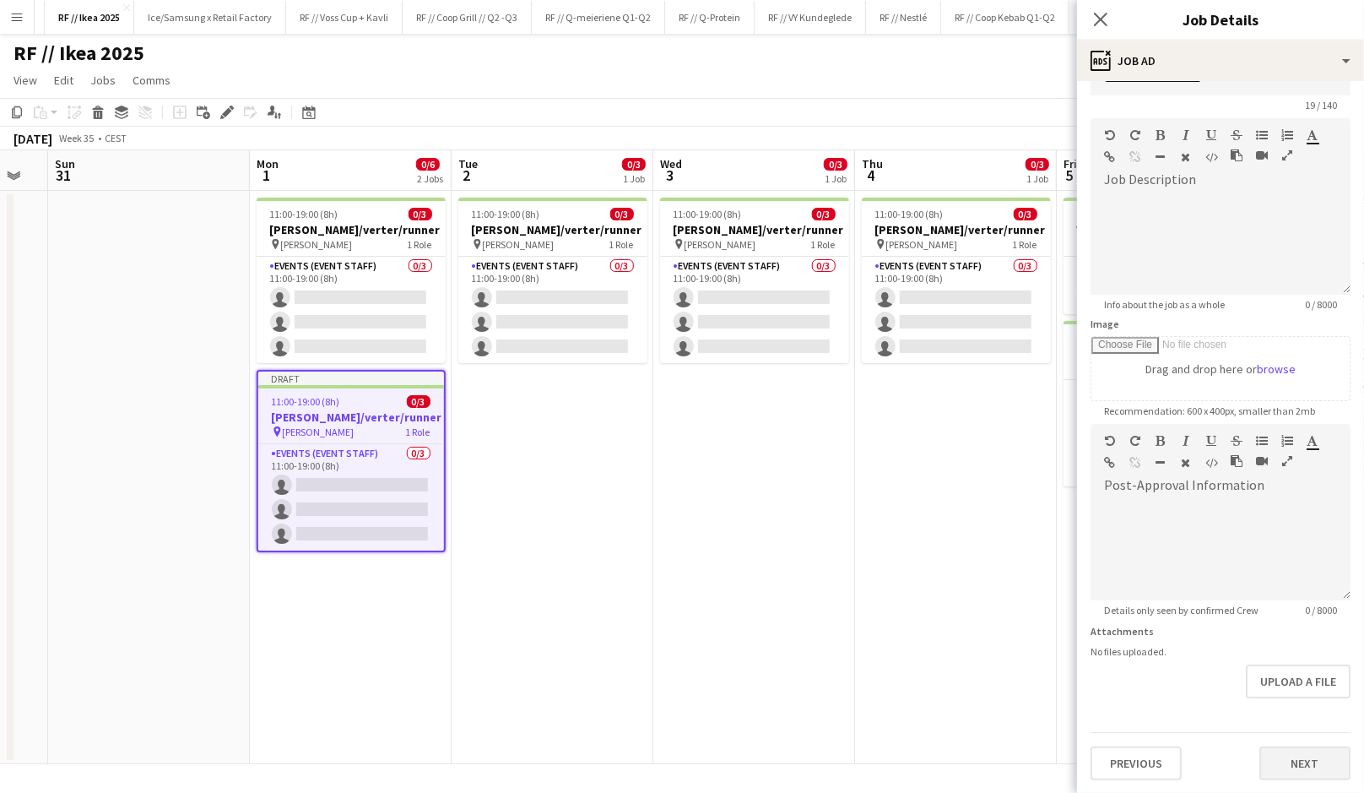 The width and height of the screenshot is (1364, 793). I want to click on a: Jobs, so click(103, 80).